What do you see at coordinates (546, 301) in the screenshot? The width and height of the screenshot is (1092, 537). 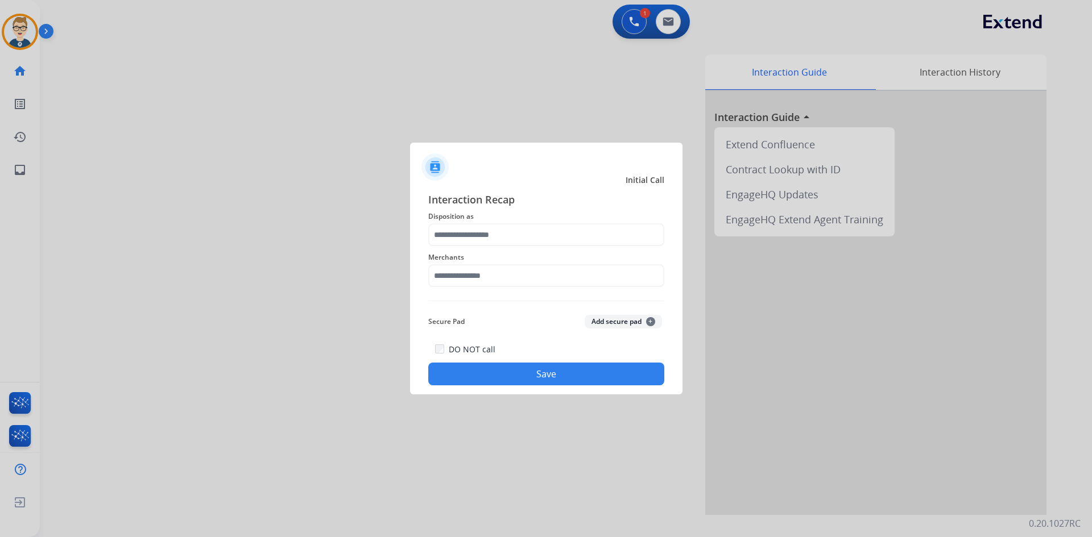 I see `img: contact-recap-line.svg` at bounding box center [546, 301].